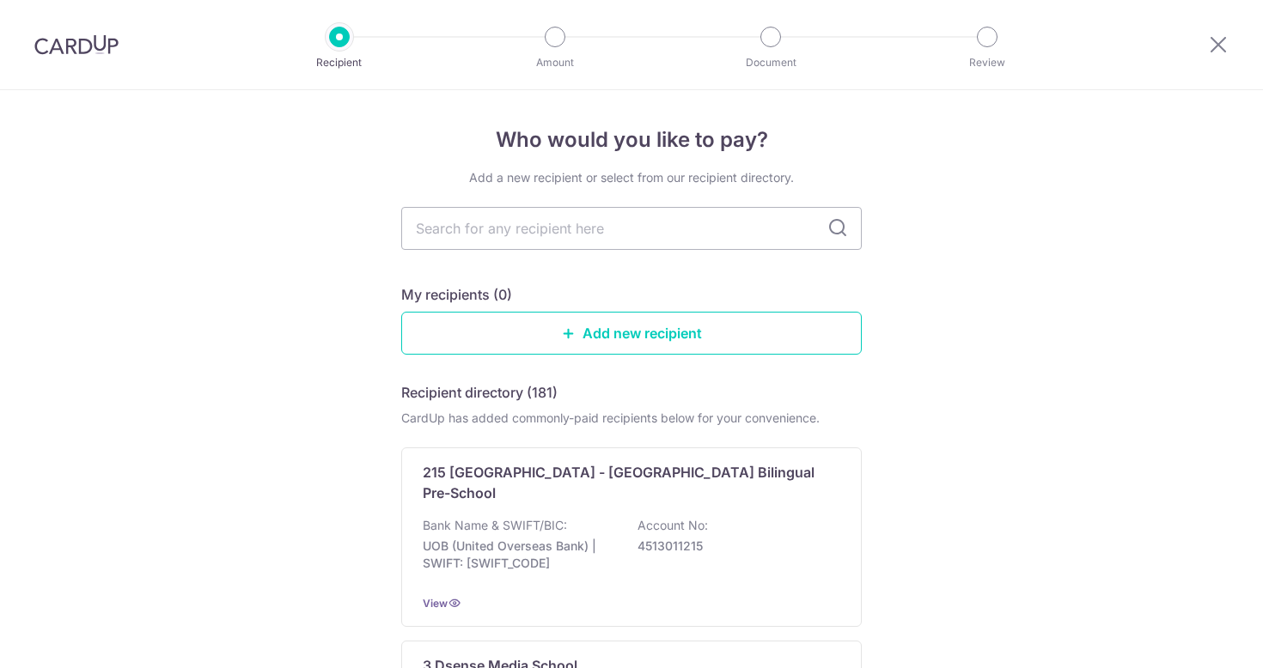  Describe the element at coordinates (76, 45) in the screenshot. I see `img: CardUp` at that location.